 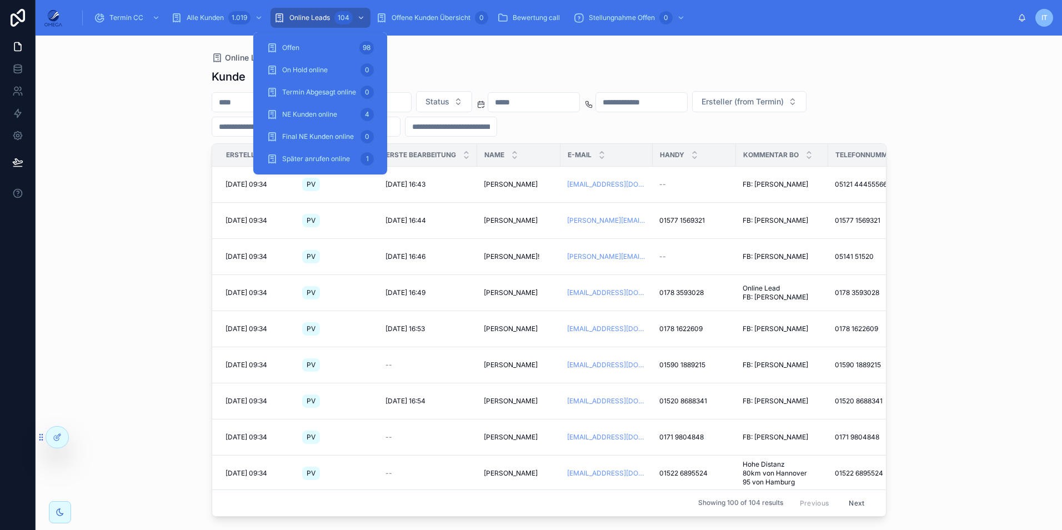 I want to click on button: Next, so click(x=857, y=503).